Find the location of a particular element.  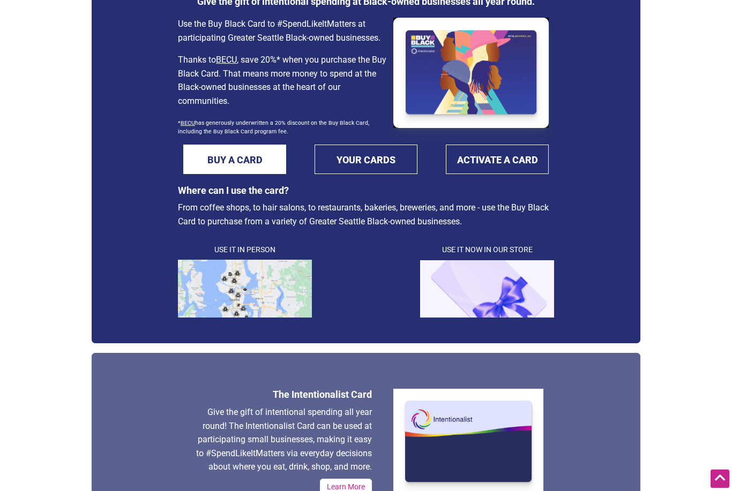

a: YOUR CARDS is located at coordinates (366, 160).